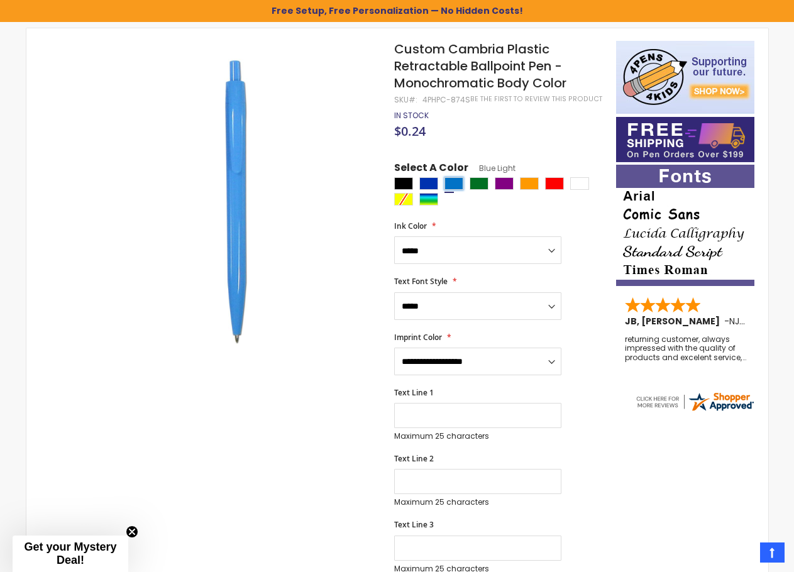  I want to click on div: 4PHPC-874S, so click(446, 100).